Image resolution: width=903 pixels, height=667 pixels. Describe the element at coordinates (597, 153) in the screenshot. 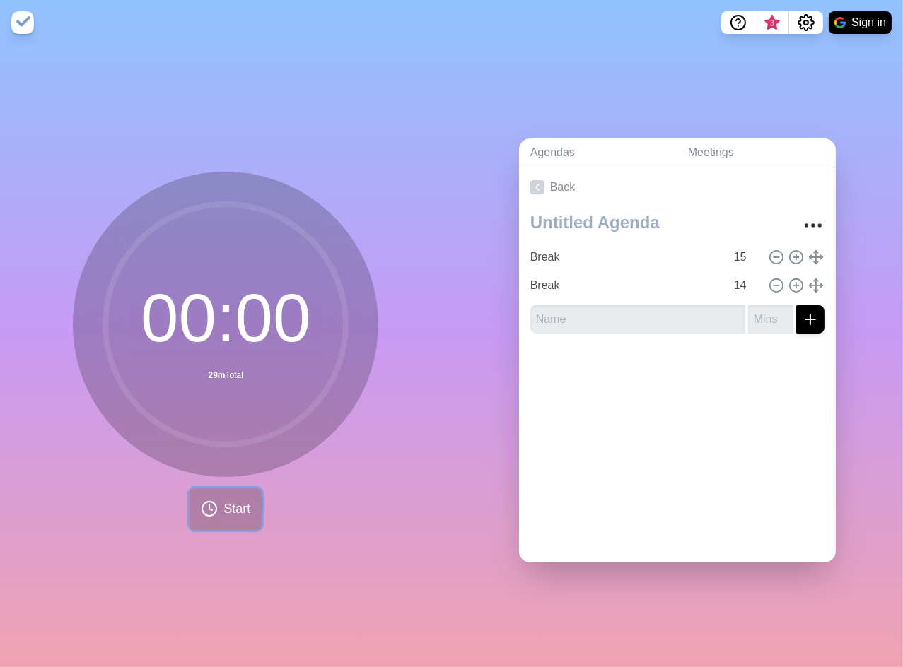

I see `a: Agendas` at that location.